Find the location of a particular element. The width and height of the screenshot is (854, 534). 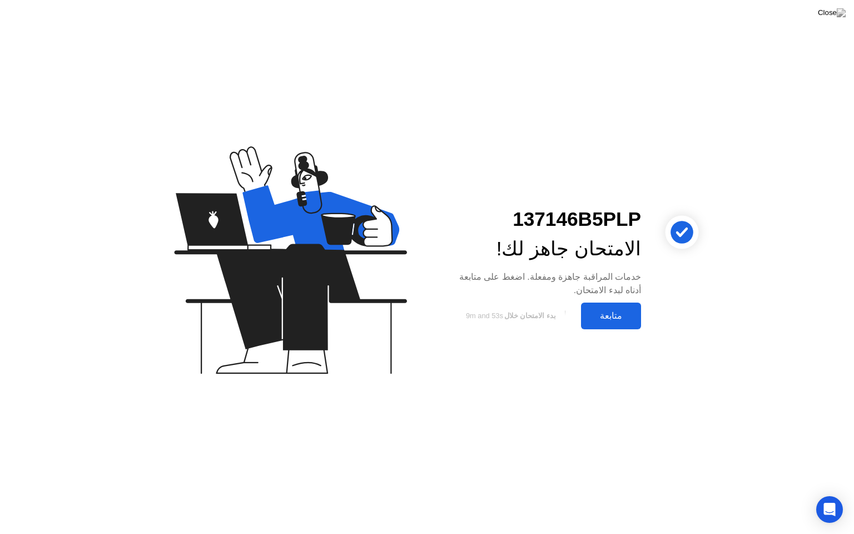

div: الامتحان جاهز لك! is located at coordinates (543, 249).